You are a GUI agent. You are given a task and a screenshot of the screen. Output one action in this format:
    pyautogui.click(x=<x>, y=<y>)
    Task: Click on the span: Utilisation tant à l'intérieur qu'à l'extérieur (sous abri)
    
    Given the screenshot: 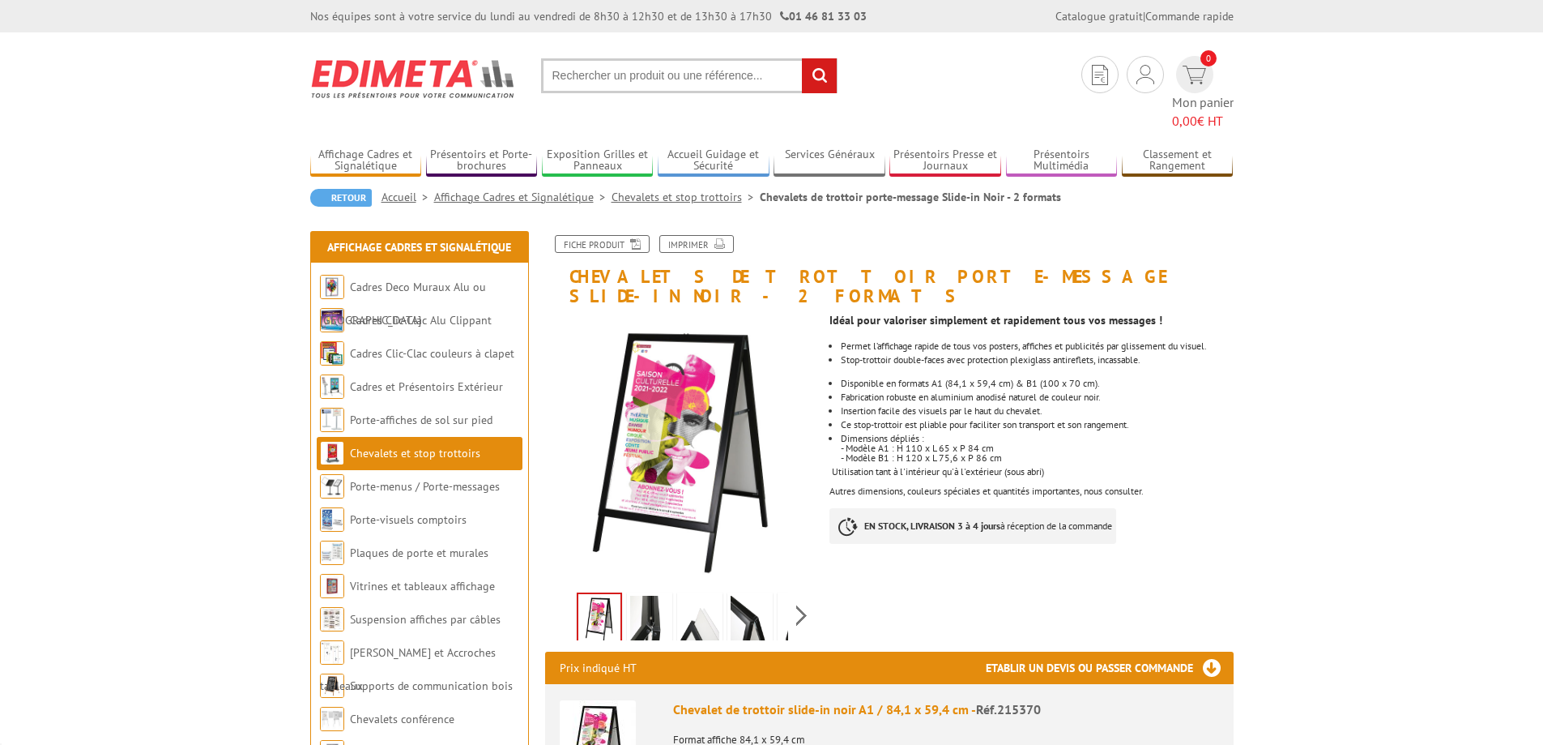 What is the action you would take?
    pyautogui.click(x=938, y=471)
    